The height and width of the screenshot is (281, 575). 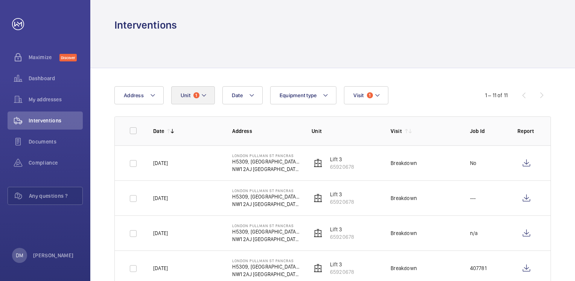 What do you see at coordinates (134, 95) in the screenshot?
I see `span: Address` at bounding box center [134, 95].